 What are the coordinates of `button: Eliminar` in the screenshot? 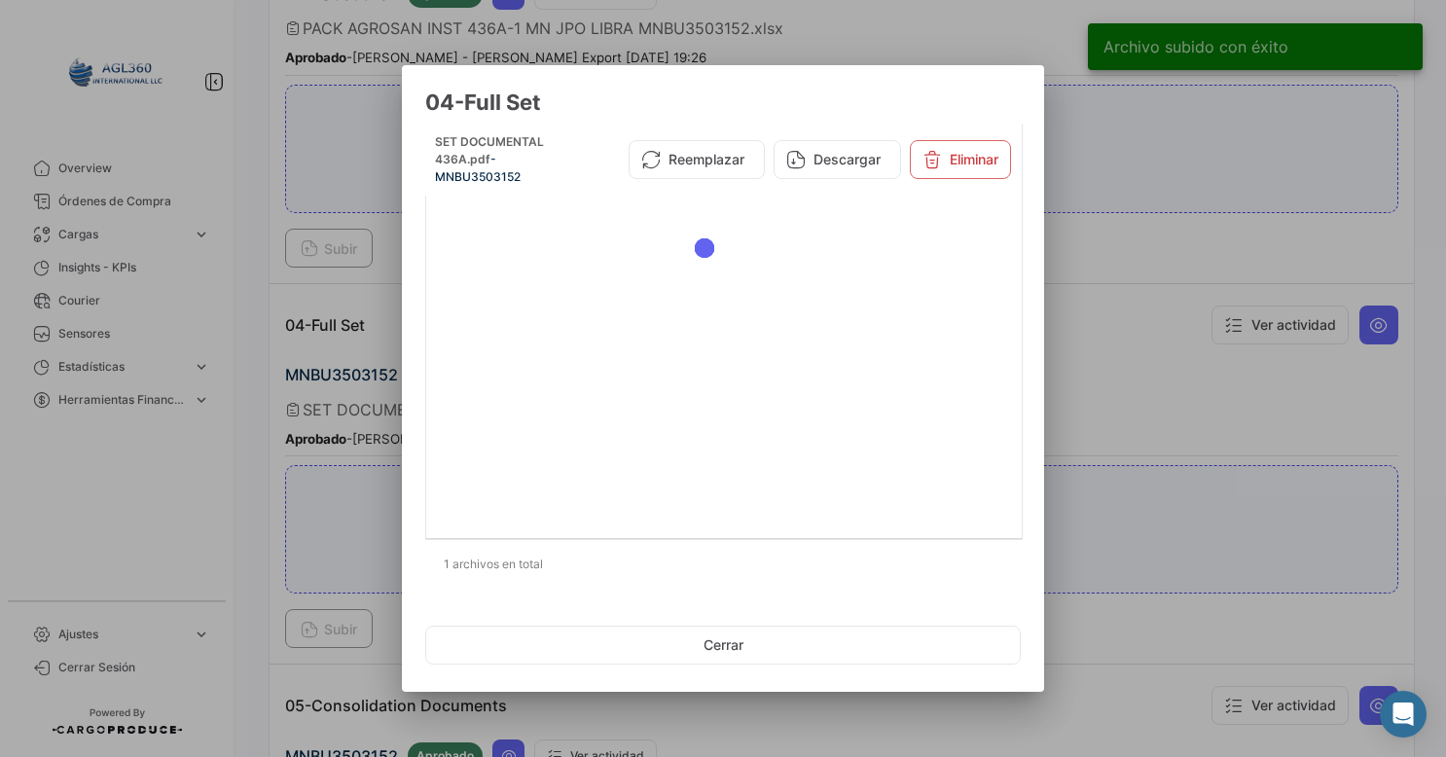 It's located at (961, 160).